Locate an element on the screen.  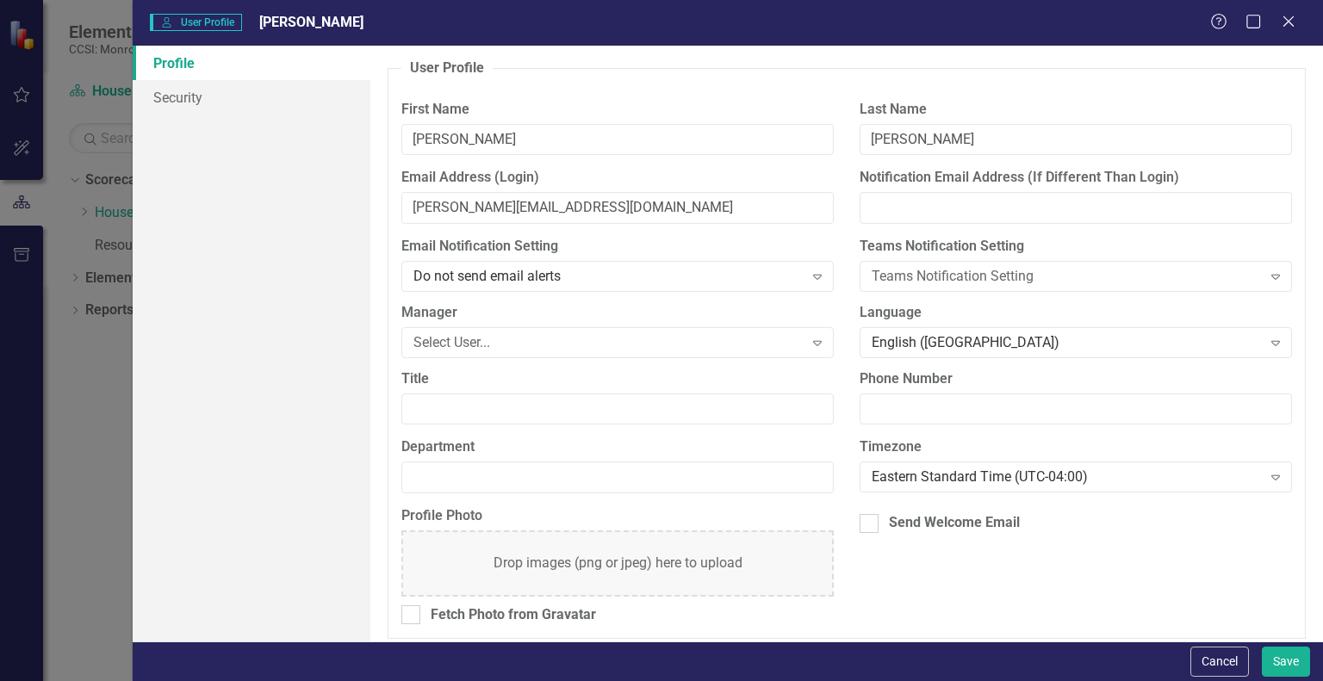
div: Eastern Standard Time (UTC-04:00) is located at coordinates (1066, 477).